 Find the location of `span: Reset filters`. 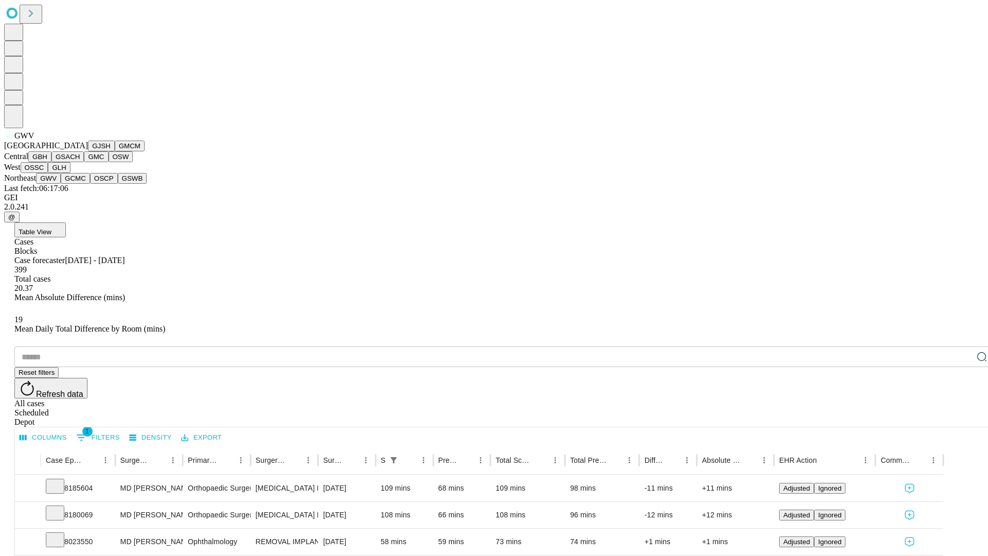

span: Reset filters is located at coordinates (37, 372).